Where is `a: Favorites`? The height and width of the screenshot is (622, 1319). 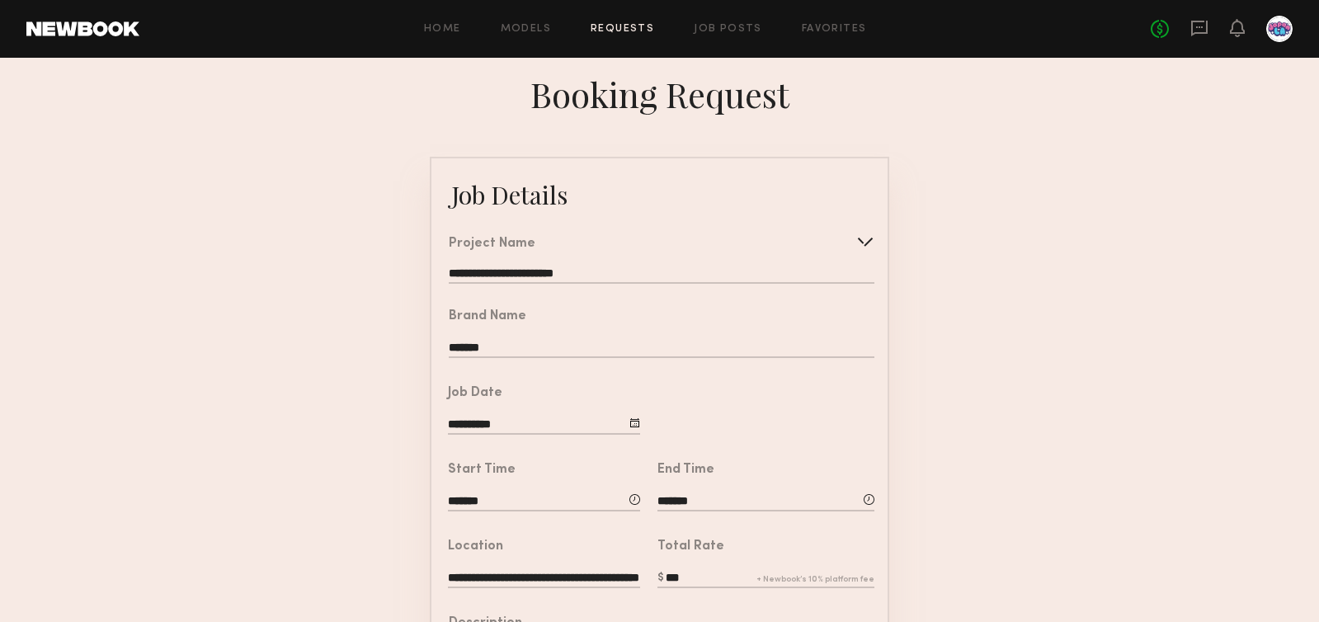
a: Favorites is located at coordinates (834, 29).